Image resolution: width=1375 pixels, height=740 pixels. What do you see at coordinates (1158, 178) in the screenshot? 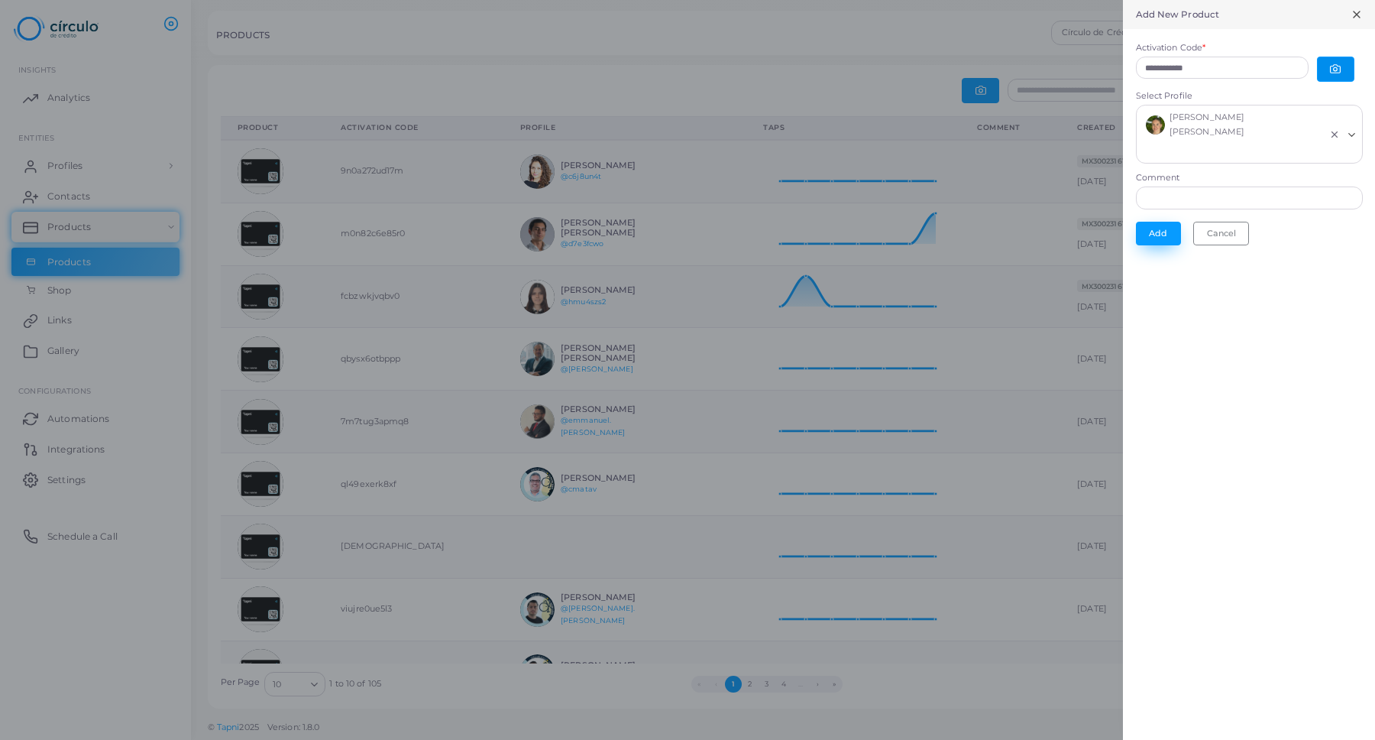
I see `label: Comment` at bounding box center [1158, 178].